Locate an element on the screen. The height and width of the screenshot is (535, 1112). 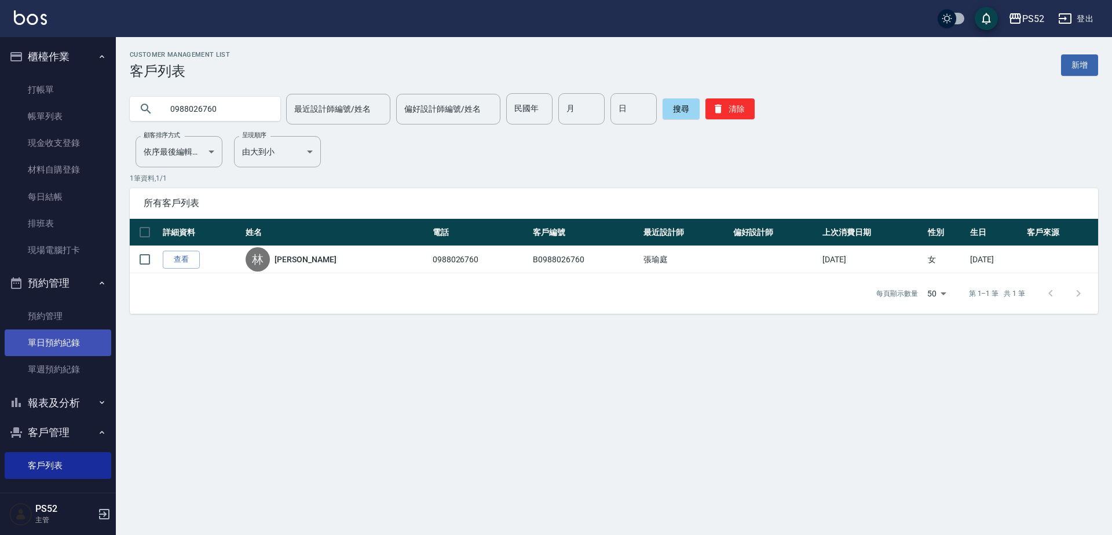
th: 電話 is located at coordinates (479, 232).